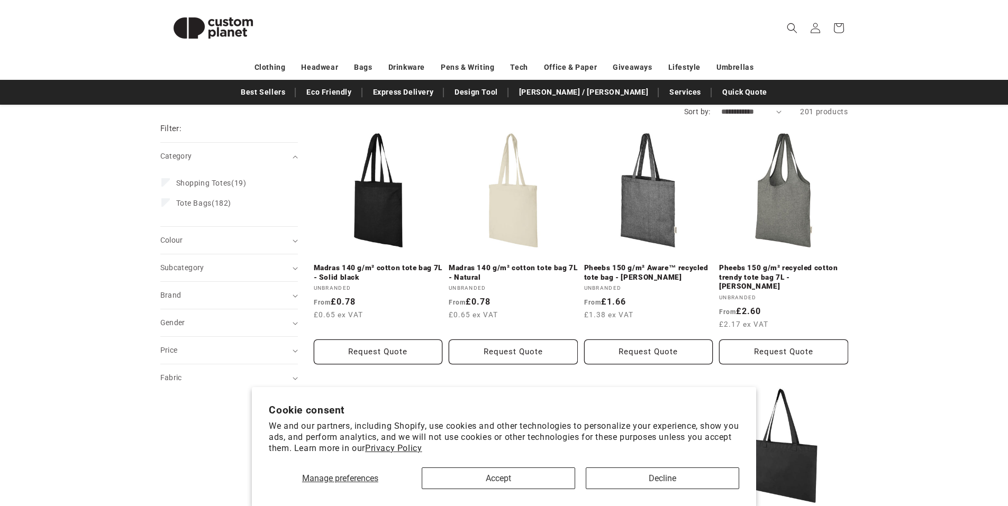 The image size is (1008, 506). Describe the element at coordinates (393, 448) in the screenshot. I see `a: Privacy Policy` at that location.